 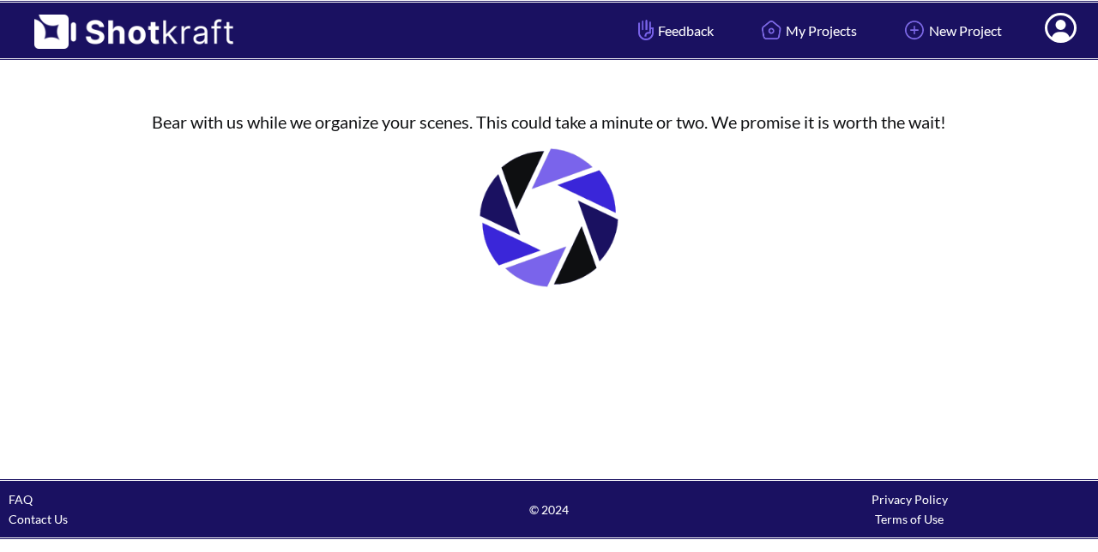 What do you see at coordinates (549, 218) in the screenshot?
I see `img: Loading..` at bounding box center [549, 218].